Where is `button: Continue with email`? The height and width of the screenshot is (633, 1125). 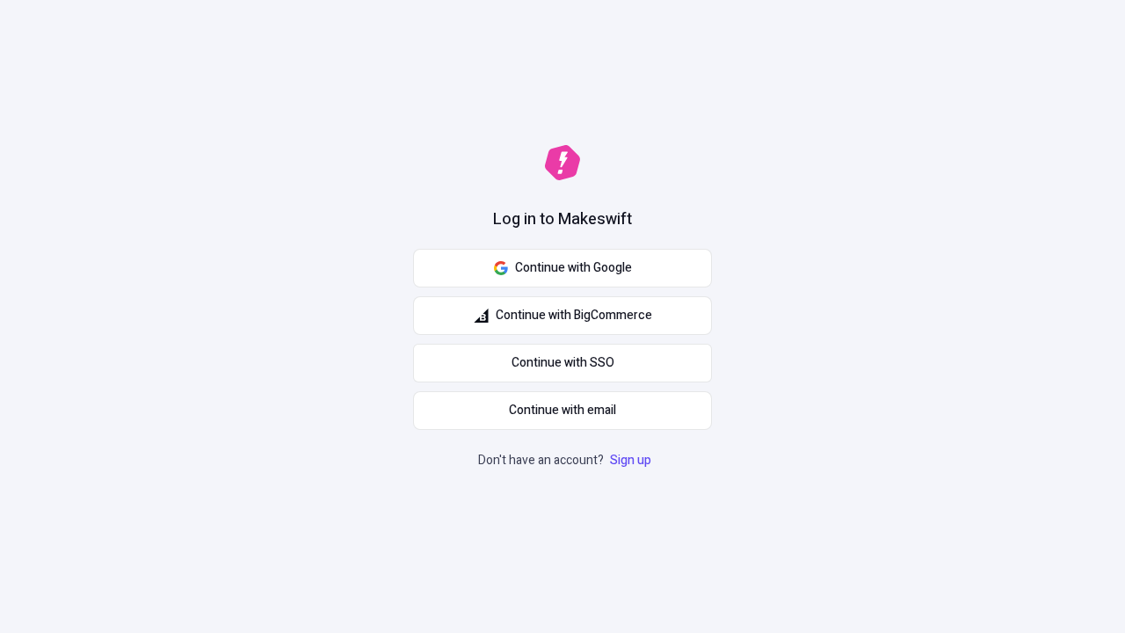
button: Continue with email is located at coordinates (562, 410).